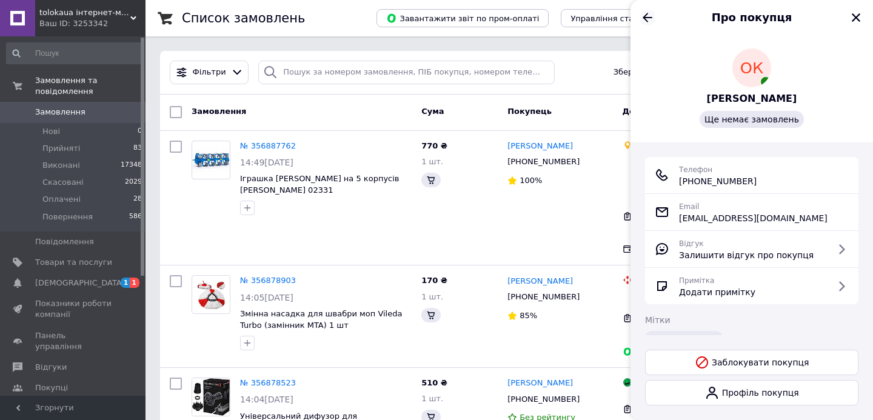 This screenshot has height=420, width=873. What do you see at coordinates (655, 72) in the screenshot?
I see `span: Збережені фільтри:` at bounding box center [655, 72].